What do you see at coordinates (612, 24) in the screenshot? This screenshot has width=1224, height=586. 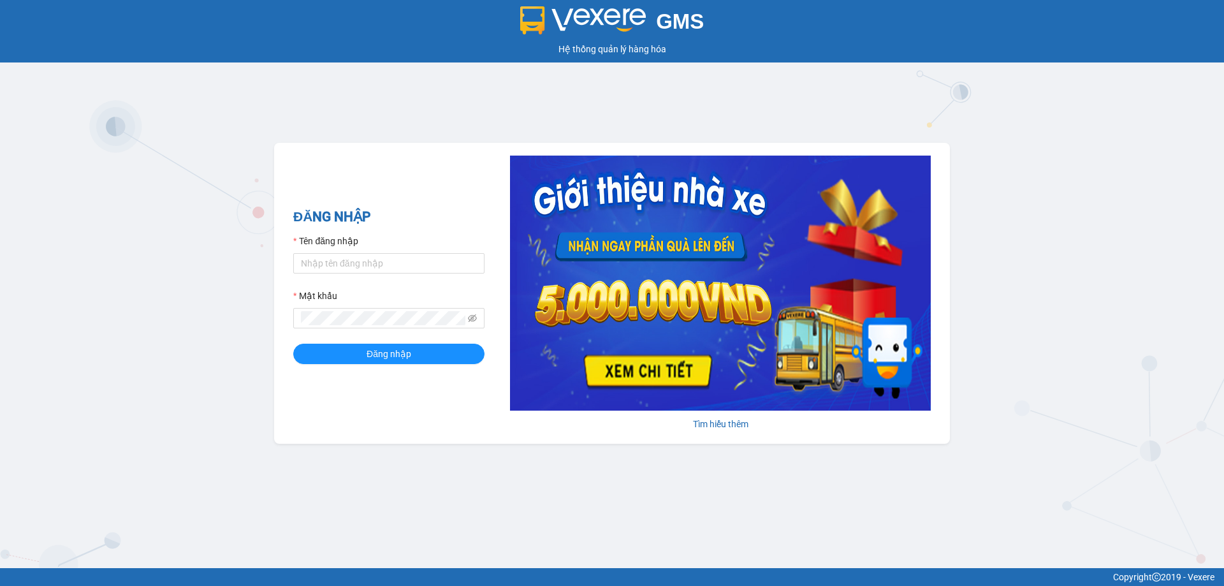 I see `a: GMS` at bounding box center [612, 24].